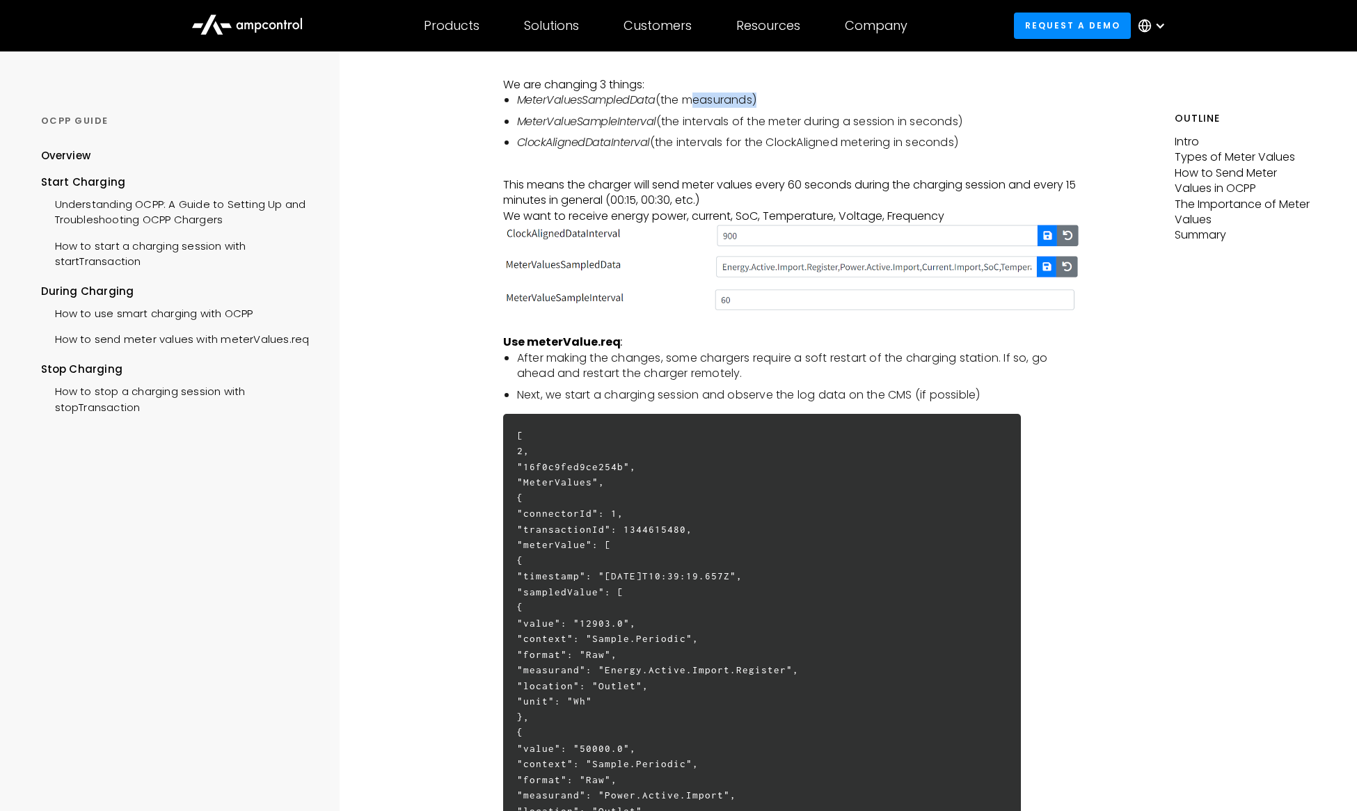  Describe the element at coordinates (797, 143) in the screenshot. I see `li: (the intervals for the ClockAligned metering in seconds)` at that location.